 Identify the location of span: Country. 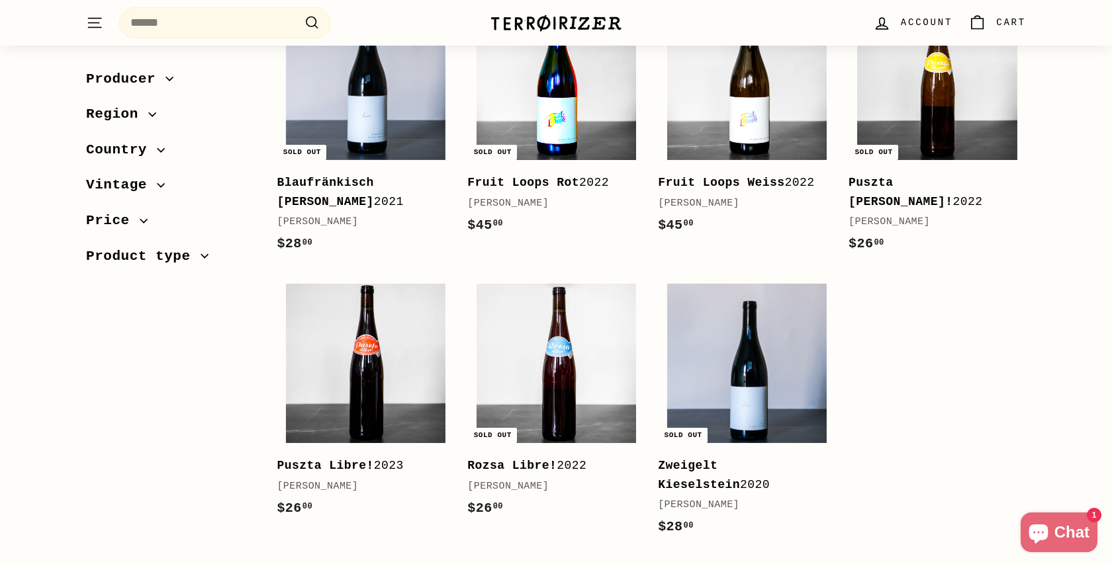
(121, 150).